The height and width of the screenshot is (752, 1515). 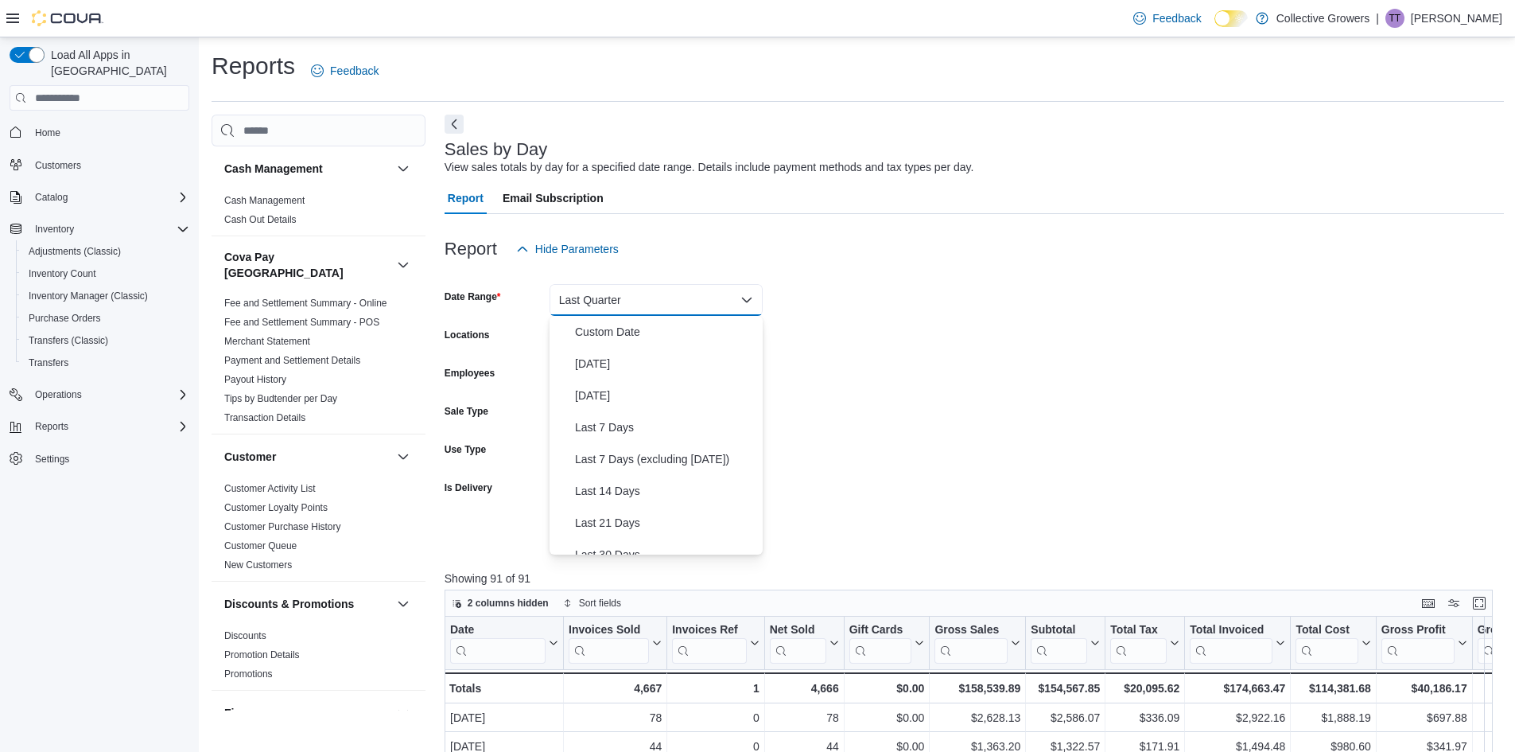 What do you see at coordinates (318, 530) in the screenshot?
I see `div: Customer` at bounding box center [318, 530].